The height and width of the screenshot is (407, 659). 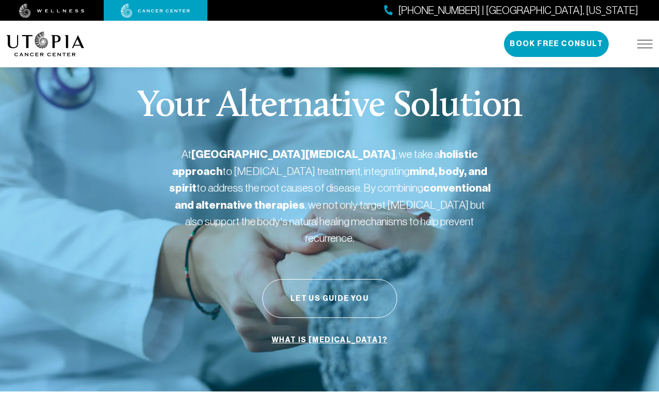 I want to click on p: Your Alternative Solution, so click(x=329, y=107).